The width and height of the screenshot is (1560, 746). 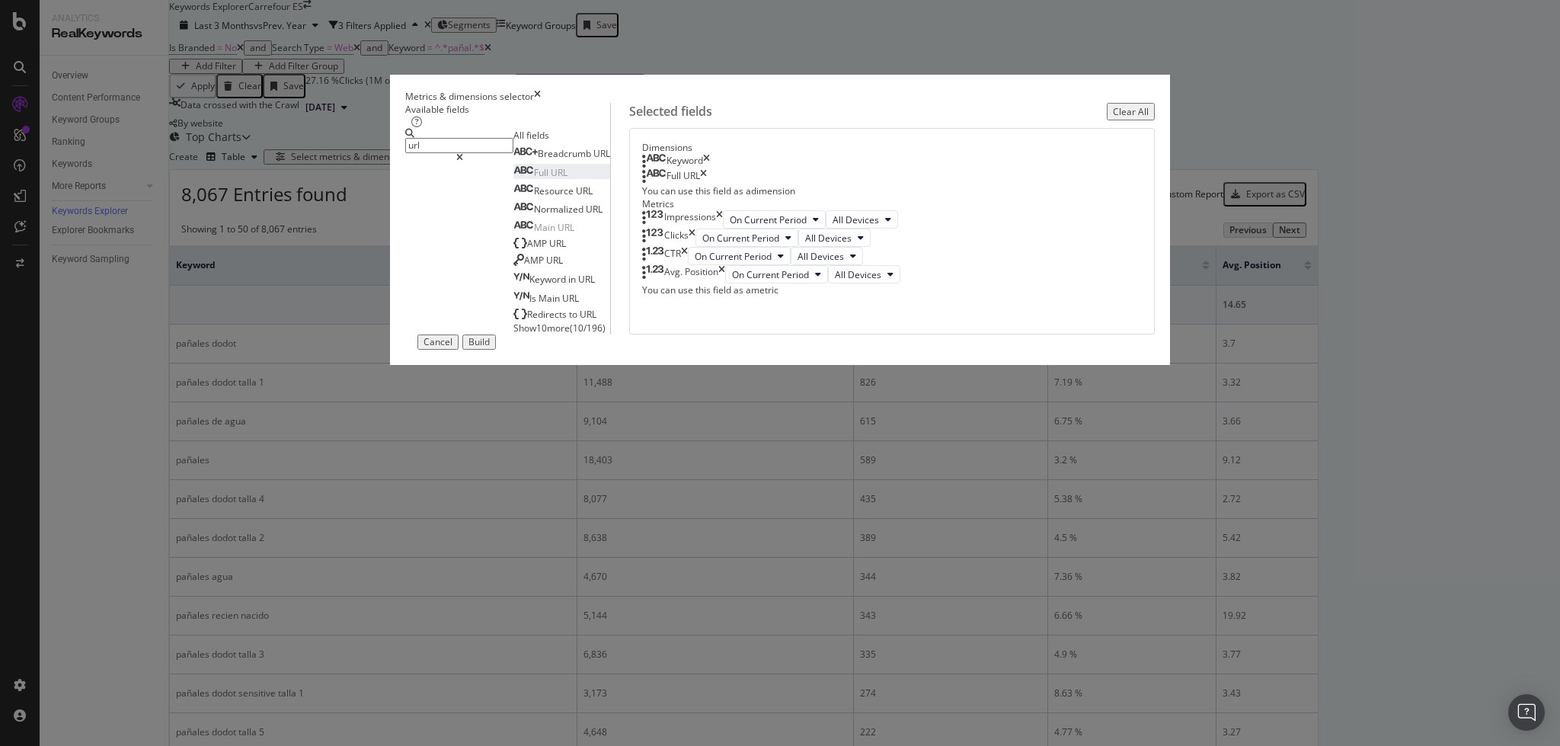 What do you see at coordinates (673, 256) in the screenshot?
I see `div: CTR` at bounding box center [673, 256].